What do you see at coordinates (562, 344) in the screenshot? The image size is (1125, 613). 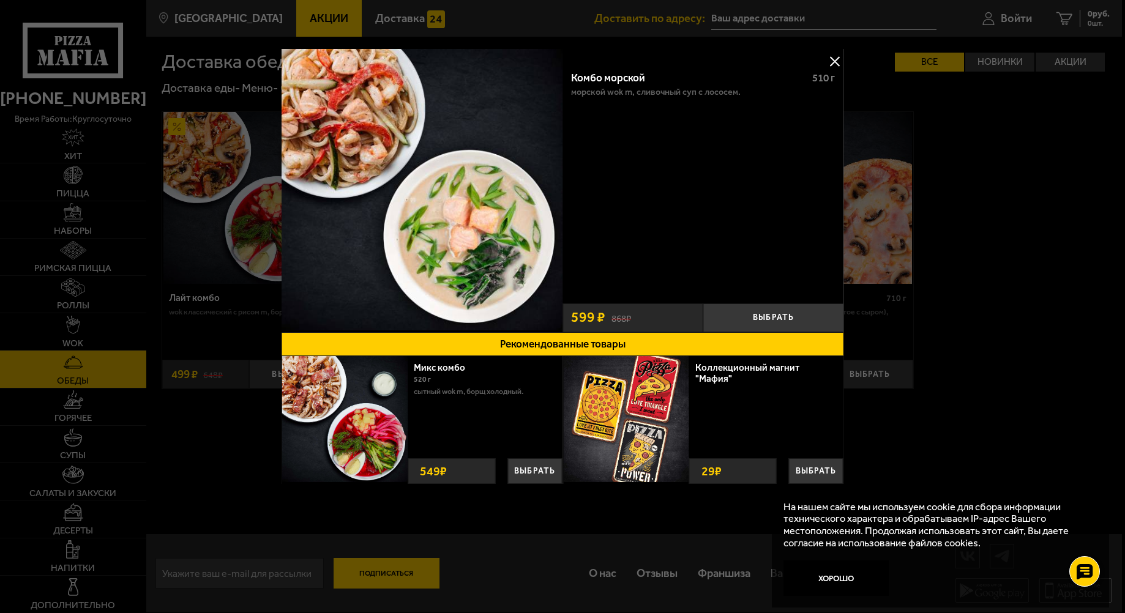 I see `button: Рекомендованные товары` at bounding box center [562, 344].